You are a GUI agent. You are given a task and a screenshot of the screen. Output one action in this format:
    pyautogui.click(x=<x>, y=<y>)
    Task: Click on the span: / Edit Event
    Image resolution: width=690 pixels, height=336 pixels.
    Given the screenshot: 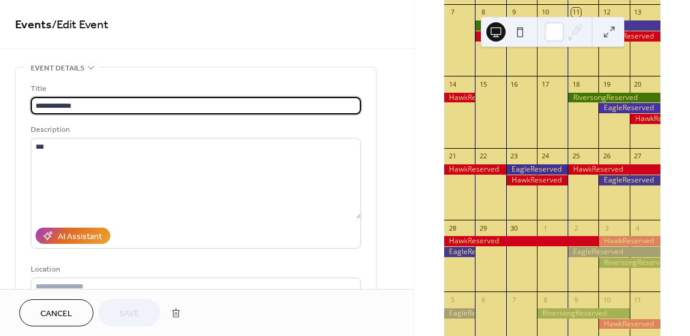 What is the action you would take?
    pyautogui.click(x=80, y=25)
    